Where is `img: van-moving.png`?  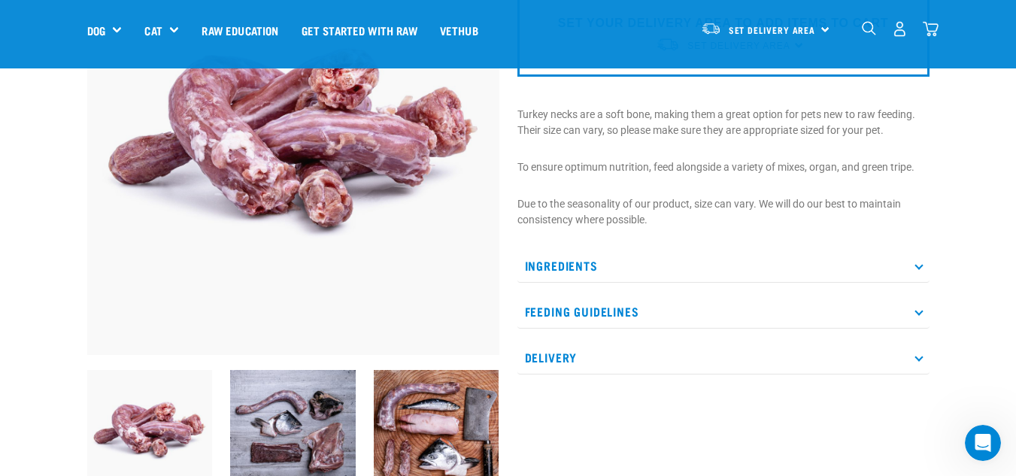
img: van-moving.png is located at coordinates (710, 29).